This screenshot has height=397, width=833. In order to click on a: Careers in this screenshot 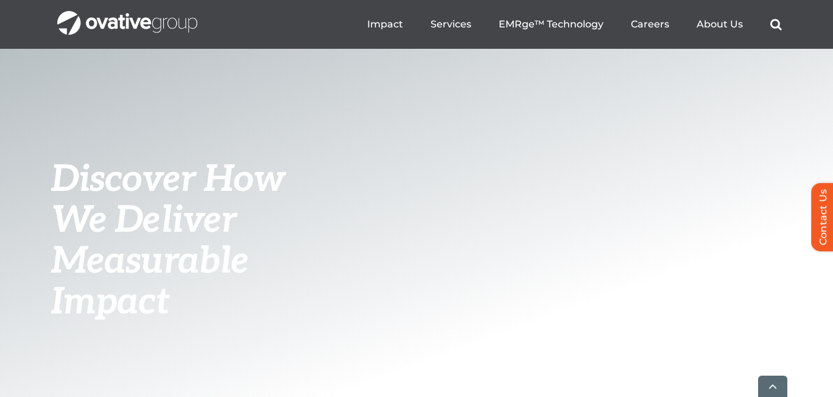, I will do `click(650, 24)`.